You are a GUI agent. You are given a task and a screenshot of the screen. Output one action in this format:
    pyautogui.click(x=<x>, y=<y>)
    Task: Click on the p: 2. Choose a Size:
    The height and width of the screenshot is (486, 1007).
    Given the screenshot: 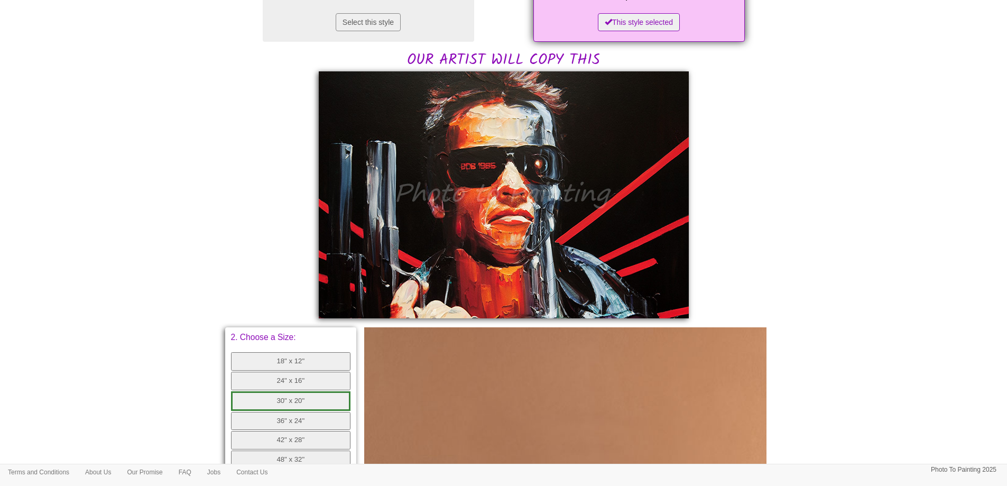 What is the action you would take?
    pyautogui.click(x=291, y=337)
    